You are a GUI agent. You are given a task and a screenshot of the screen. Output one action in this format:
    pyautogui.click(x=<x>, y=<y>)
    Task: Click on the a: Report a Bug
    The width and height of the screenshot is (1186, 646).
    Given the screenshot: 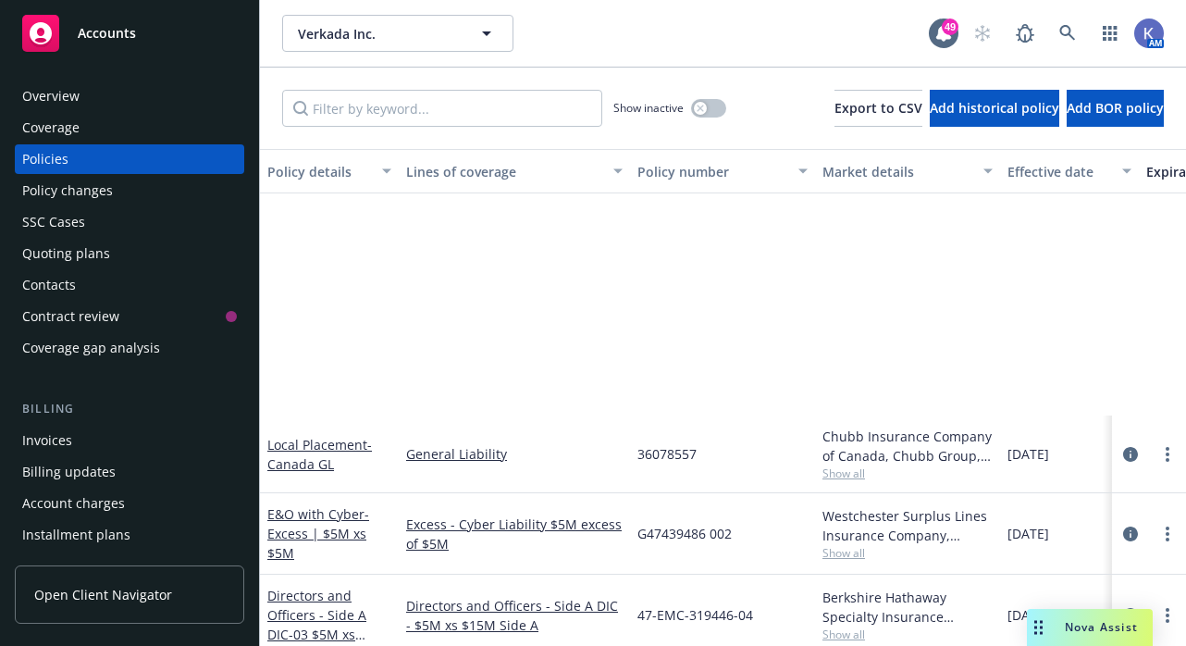 What is the action you would take?
    pyautogui.click(x=1025, y=33)
    